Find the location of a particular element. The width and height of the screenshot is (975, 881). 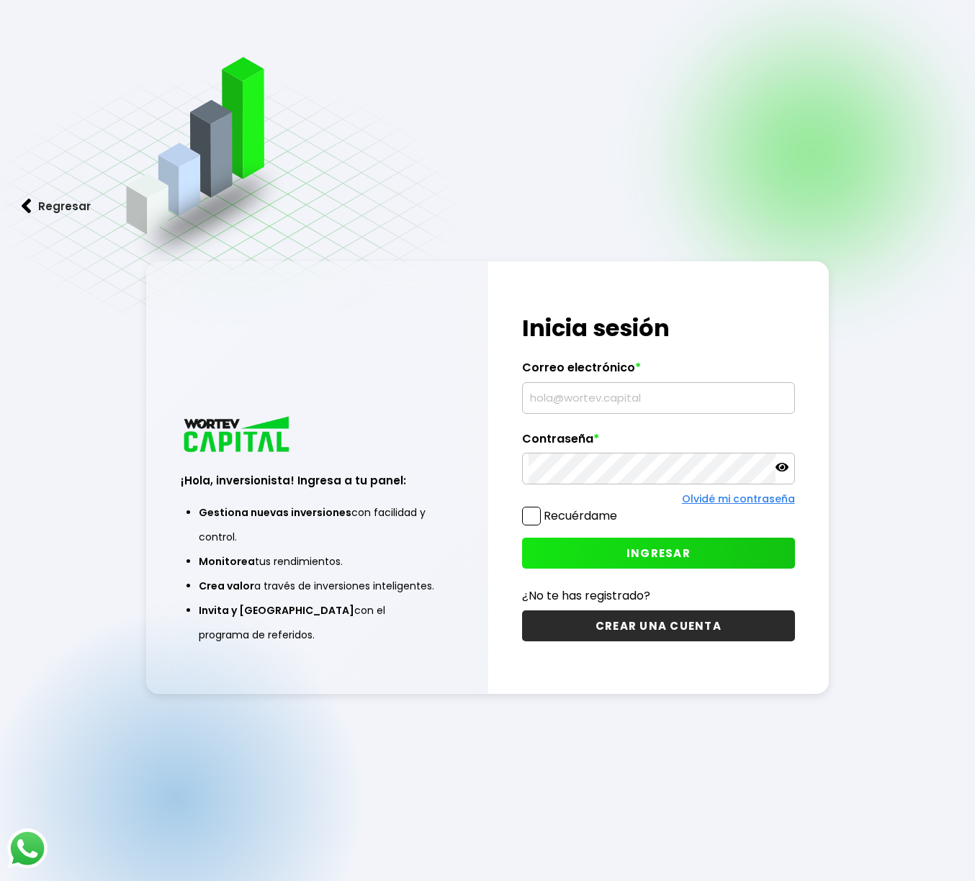

img: logos_whatsapp-icon.242b2217.svg is located at coordinates (27, 849).